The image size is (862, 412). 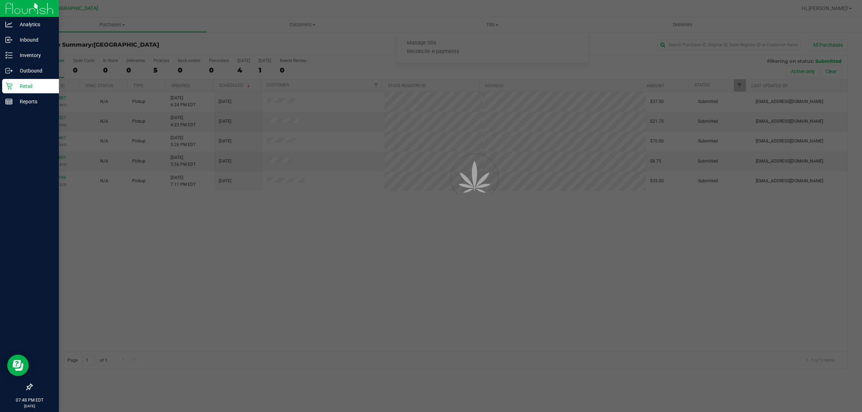 What do you see at coordinates (34, 71) in the screenshot?
I see `p: Outbound` at bounding box center [34, 71].